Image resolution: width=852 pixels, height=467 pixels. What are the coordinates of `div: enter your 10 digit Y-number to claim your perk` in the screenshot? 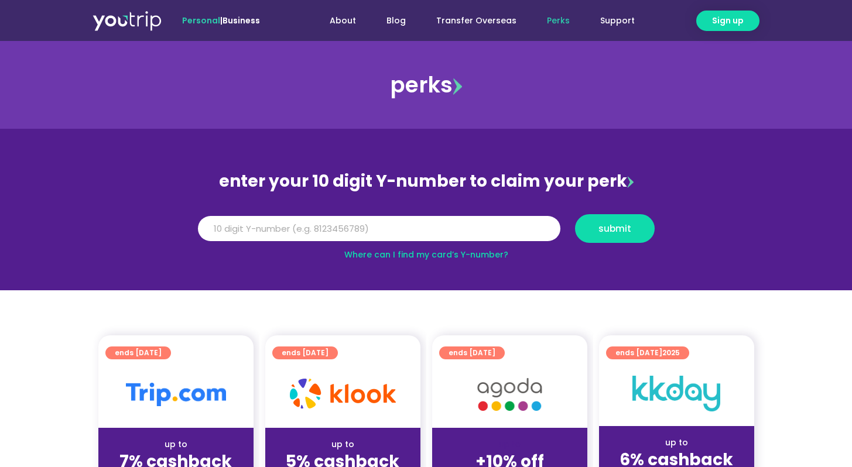 It's located at (426, 182).